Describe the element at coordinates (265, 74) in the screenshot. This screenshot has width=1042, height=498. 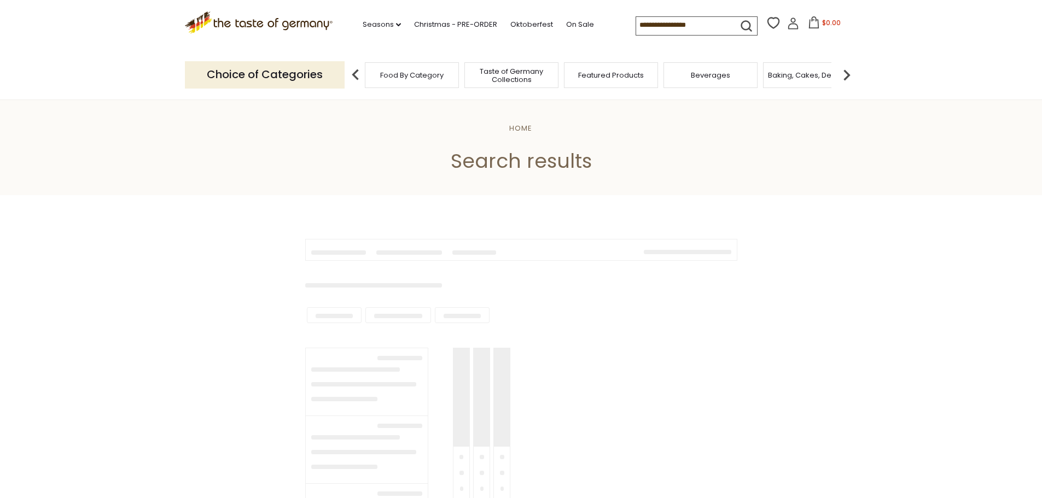
I see `p: Choice of Categories` at that location.